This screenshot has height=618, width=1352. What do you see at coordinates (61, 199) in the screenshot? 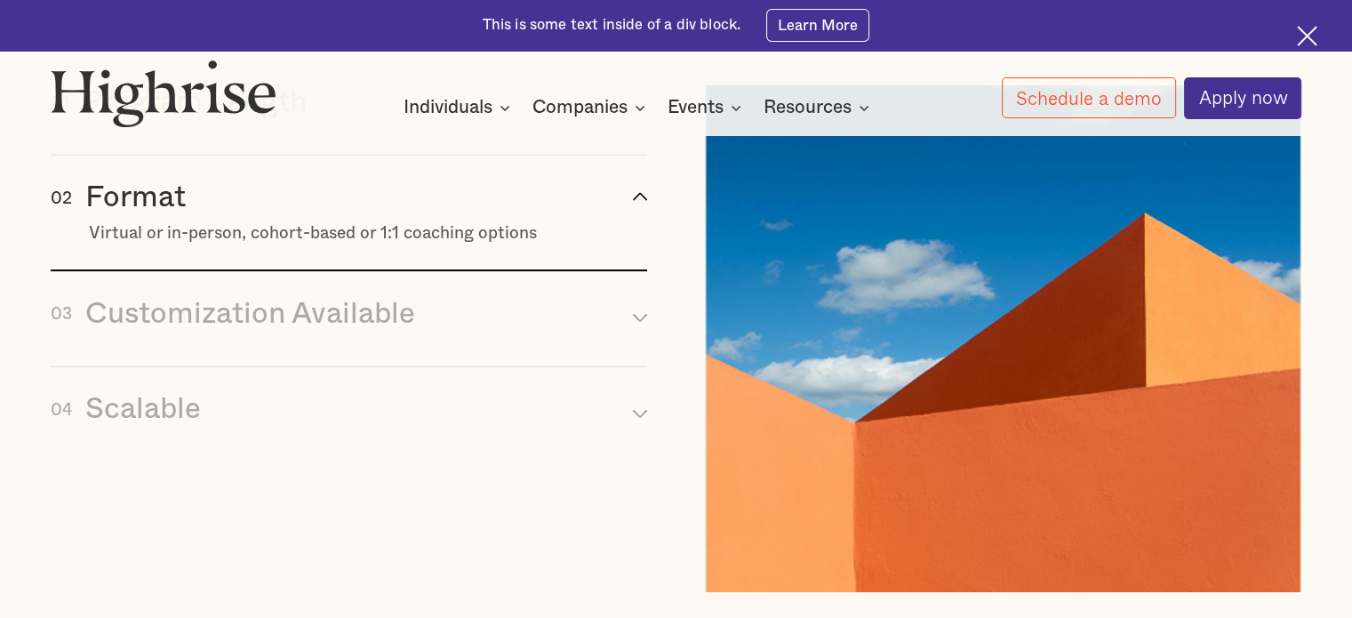
I see `div: 02` at bounding box center [61, 199].